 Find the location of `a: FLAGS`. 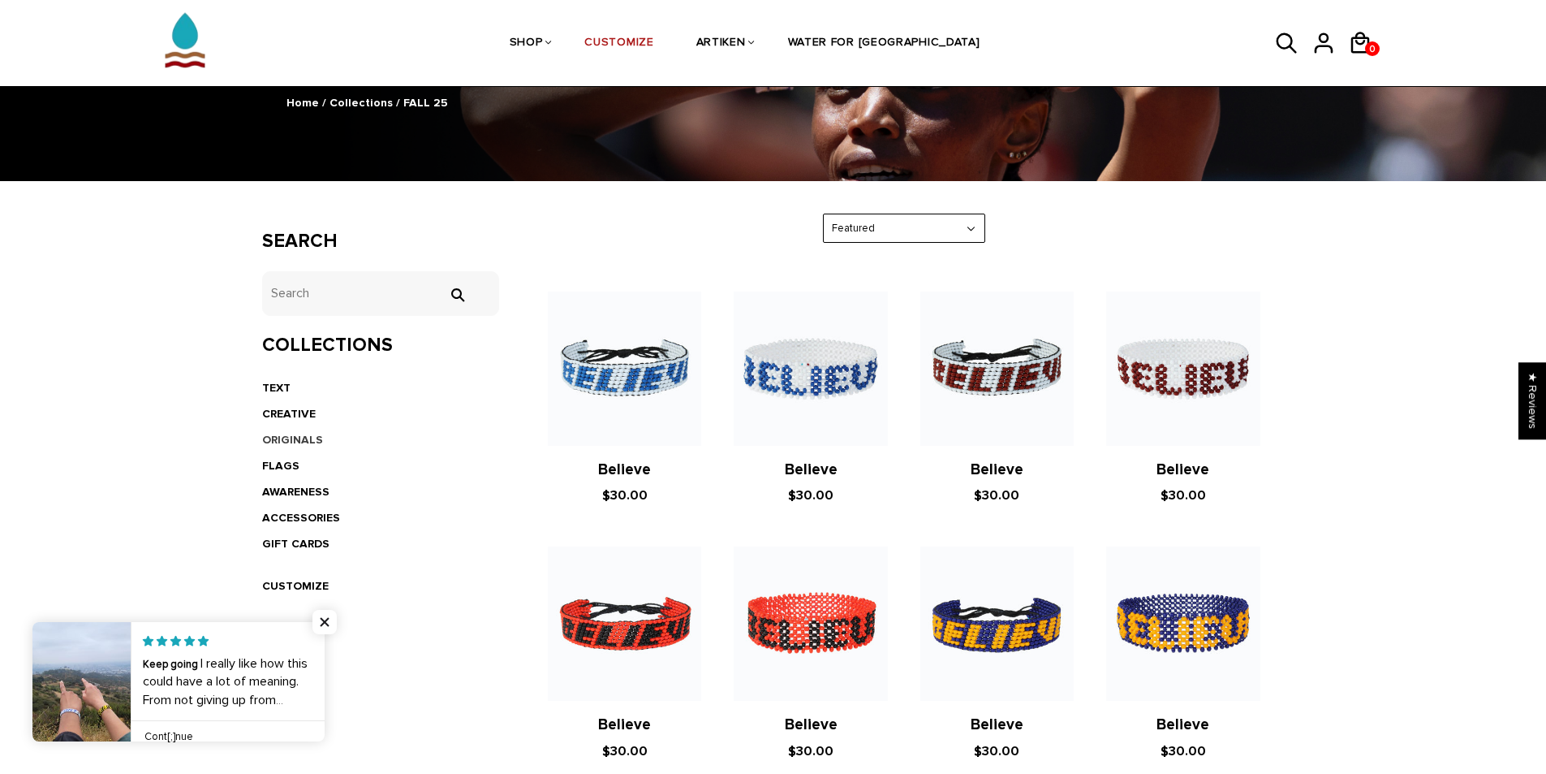

a: FLAGS is located at coordinates (281, 465).